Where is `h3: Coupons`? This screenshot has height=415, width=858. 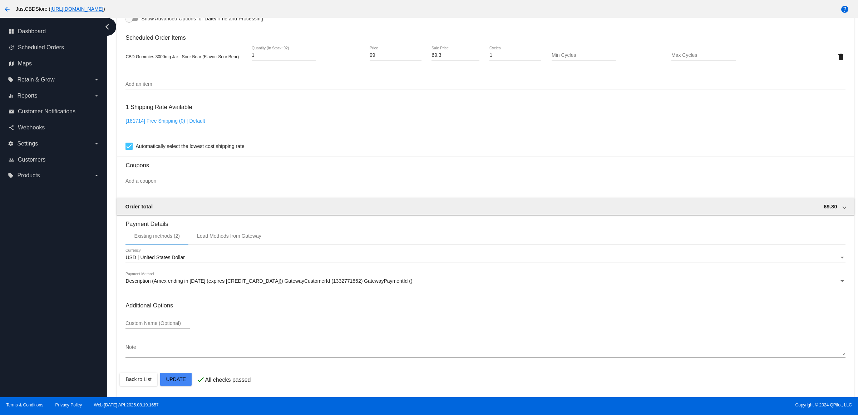 h3: Coupons is located at coordinates (485, 163).